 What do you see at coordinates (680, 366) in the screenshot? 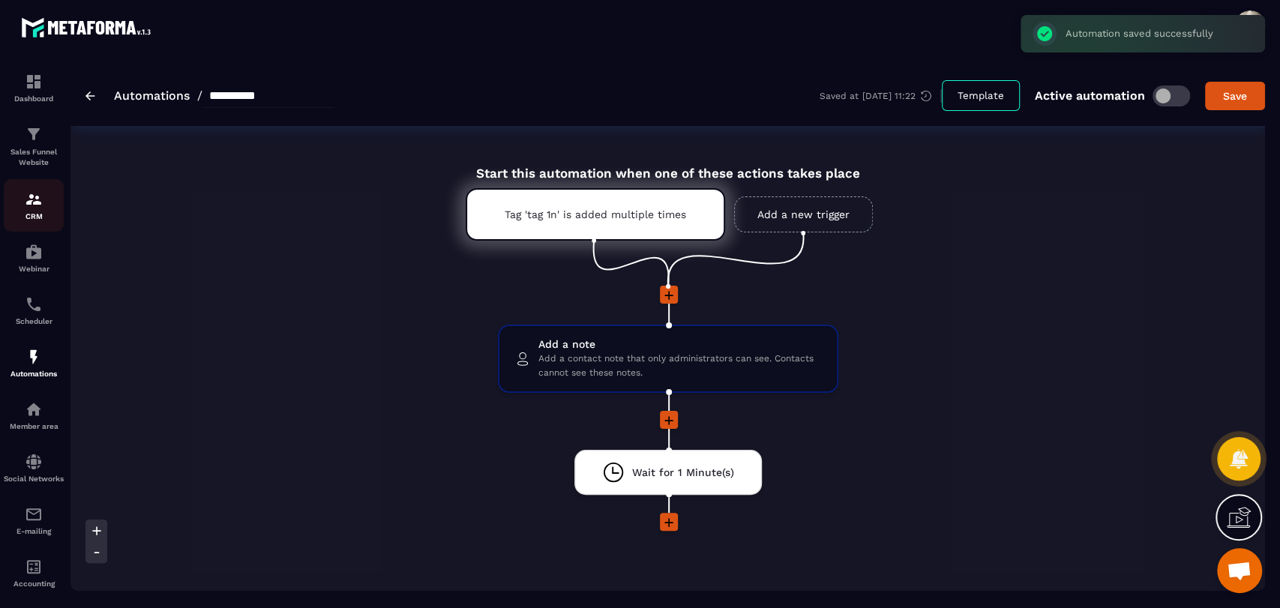
I see `span: Add a contact note that only administrators can see. Contacts cannot see these notes.` at bounding box center [680, 366].